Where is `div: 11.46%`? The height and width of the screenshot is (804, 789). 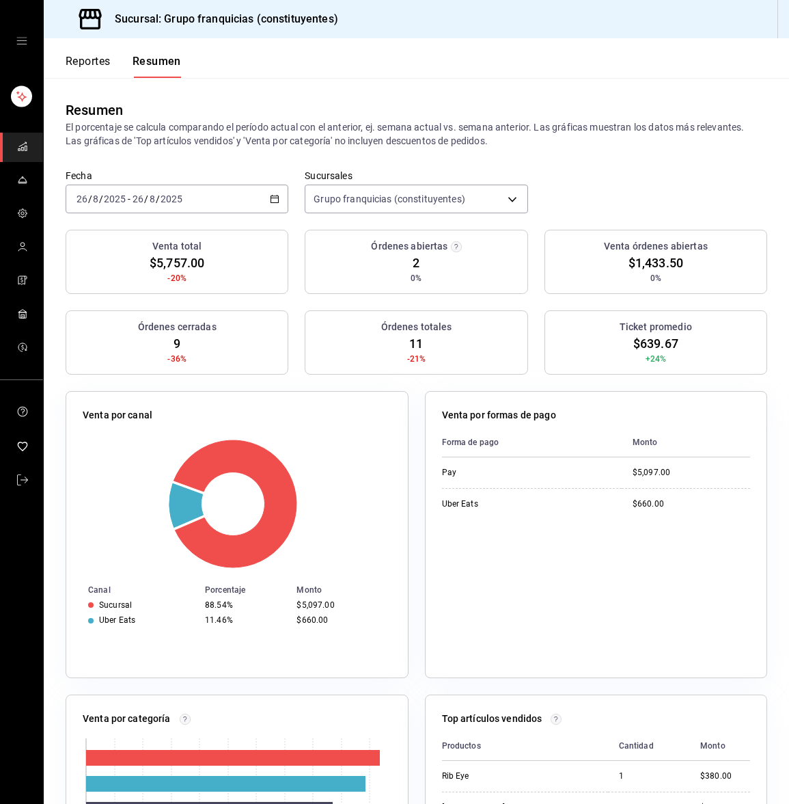
div: 11.46% is located at coordinates (245, 620).